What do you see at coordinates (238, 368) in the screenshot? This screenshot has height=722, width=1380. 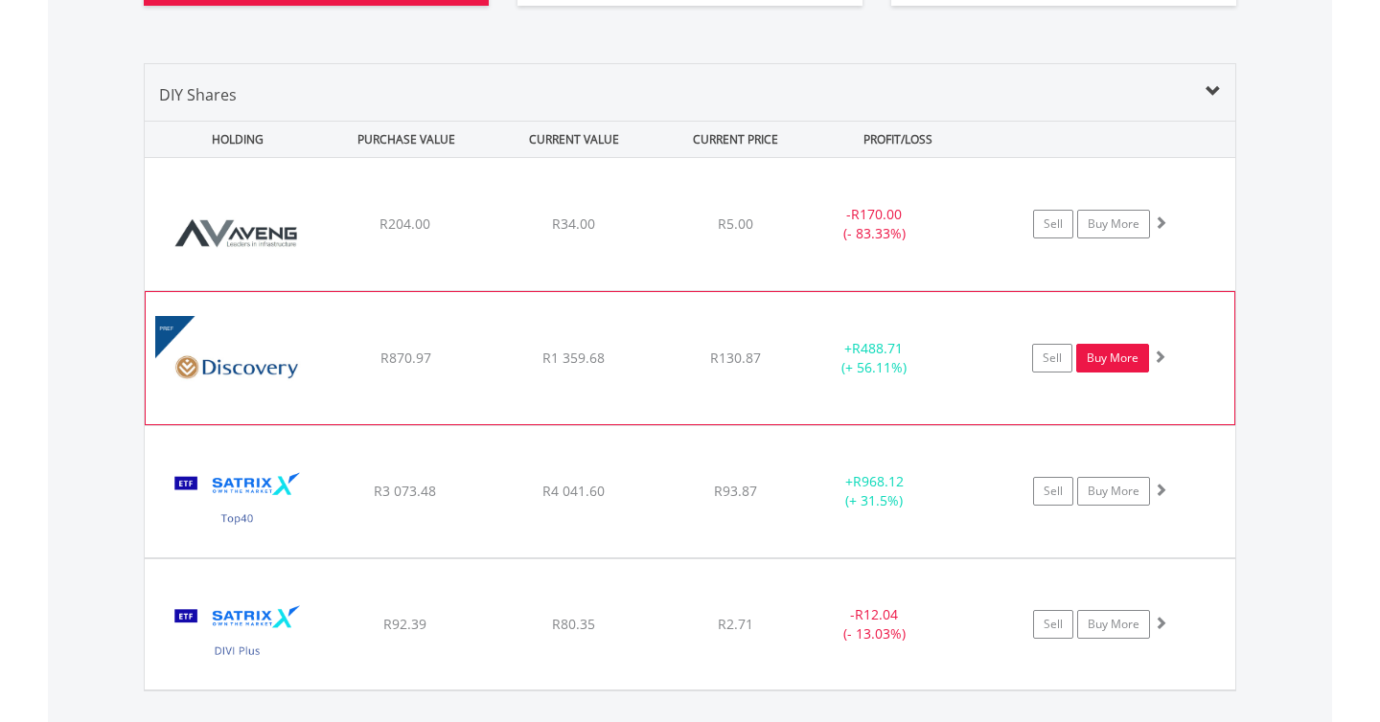 I see `img: EQU.ZA.DSBP.png` at bounding box center [238, 368].